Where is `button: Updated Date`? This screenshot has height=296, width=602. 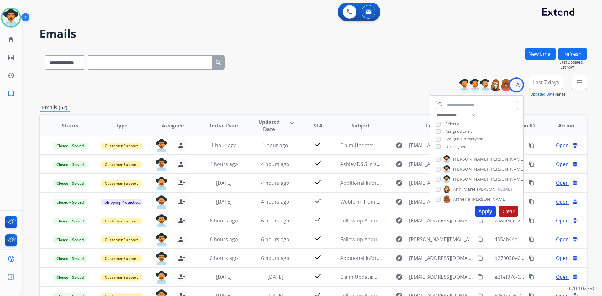 button: Updated Date is located at coordinates (543, 94).